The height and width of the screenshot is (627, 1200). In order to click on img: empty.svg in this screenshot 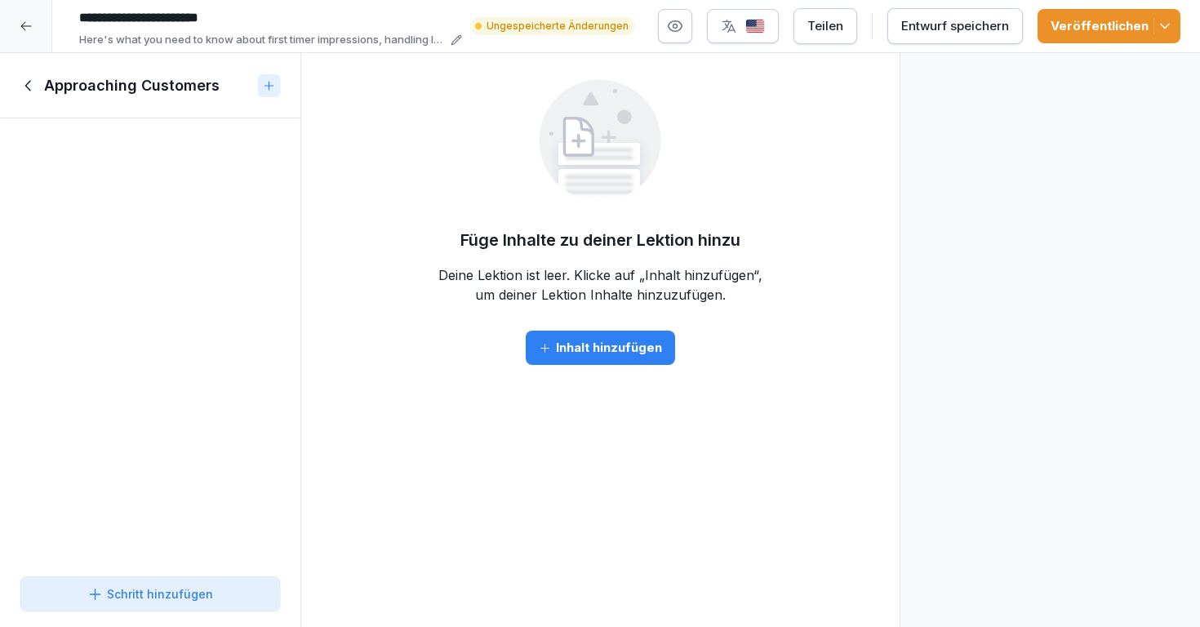, I will do `click(600, 140)`.